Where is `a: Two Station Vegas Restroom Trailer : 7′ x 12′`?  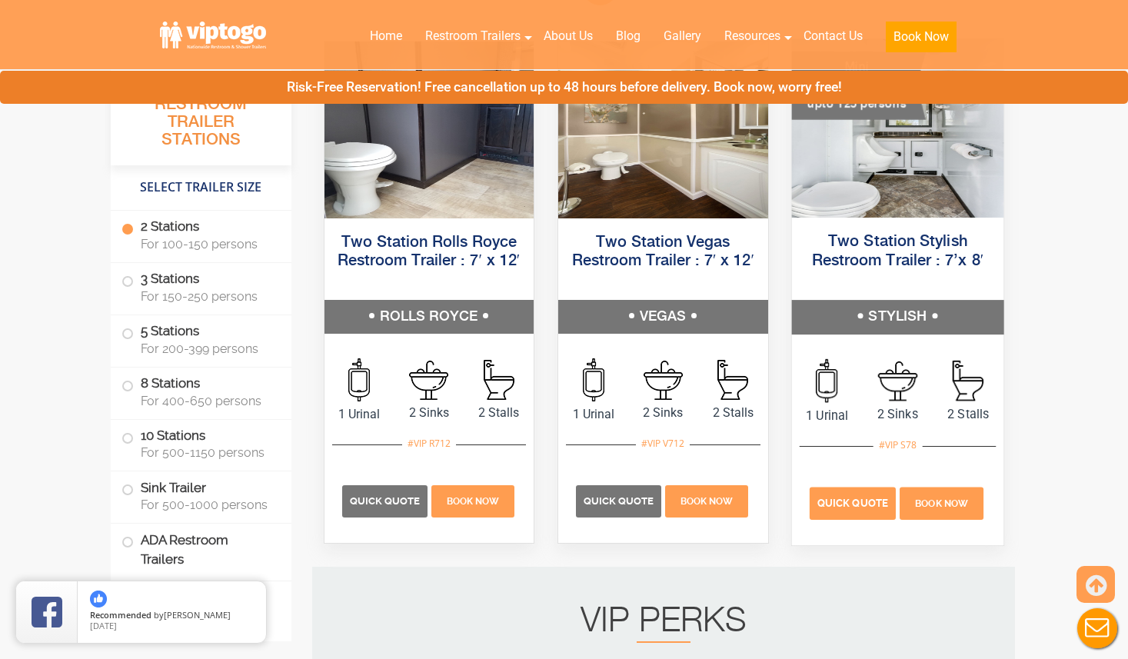 a: Two Station Vegas Restroom Trailer : 7′ x 12′ is located at coordinates (663, 251).